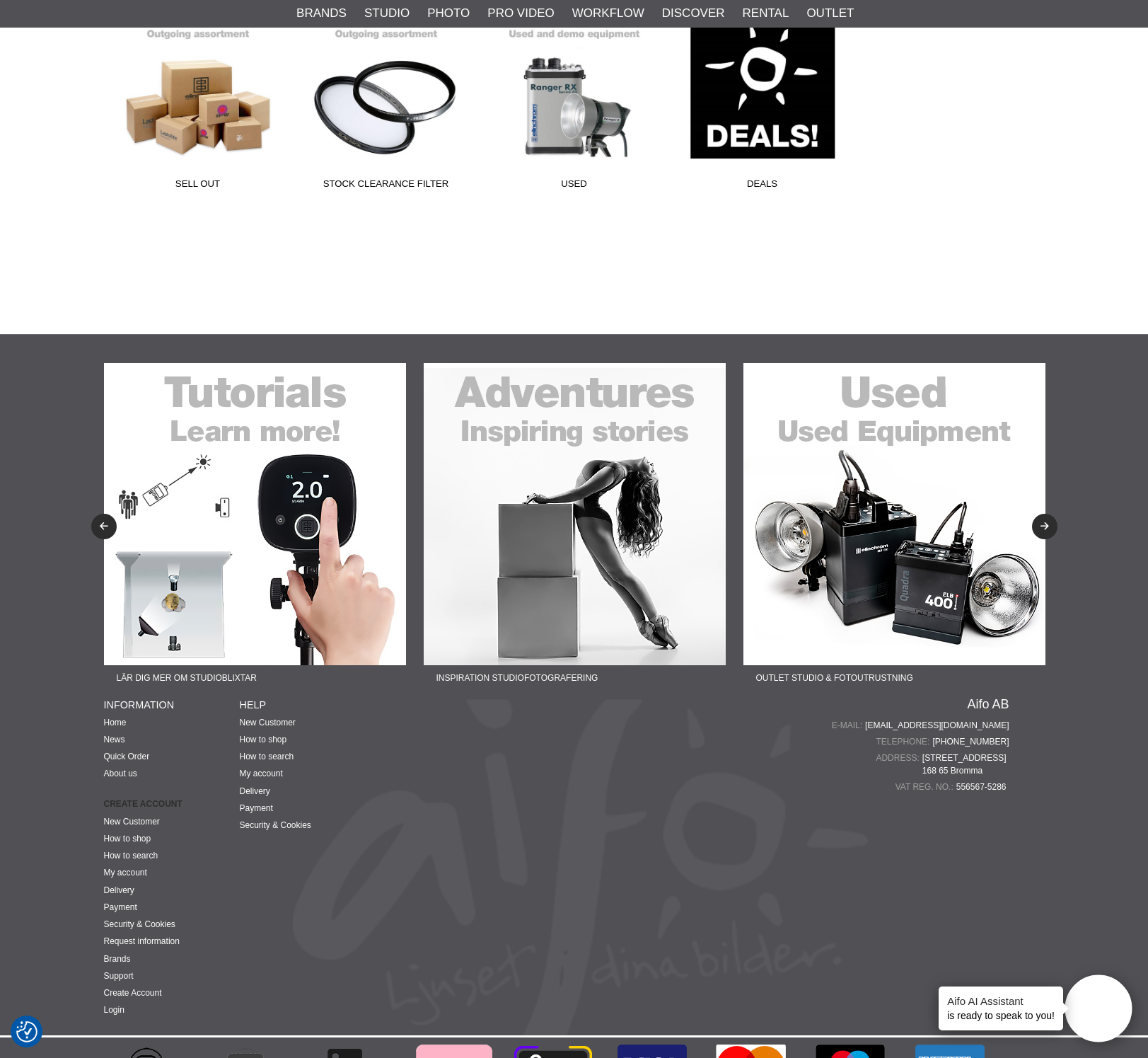  Describe the element at coordinates (766, 14) in the screenshot. I see `a: Rental` at that location.